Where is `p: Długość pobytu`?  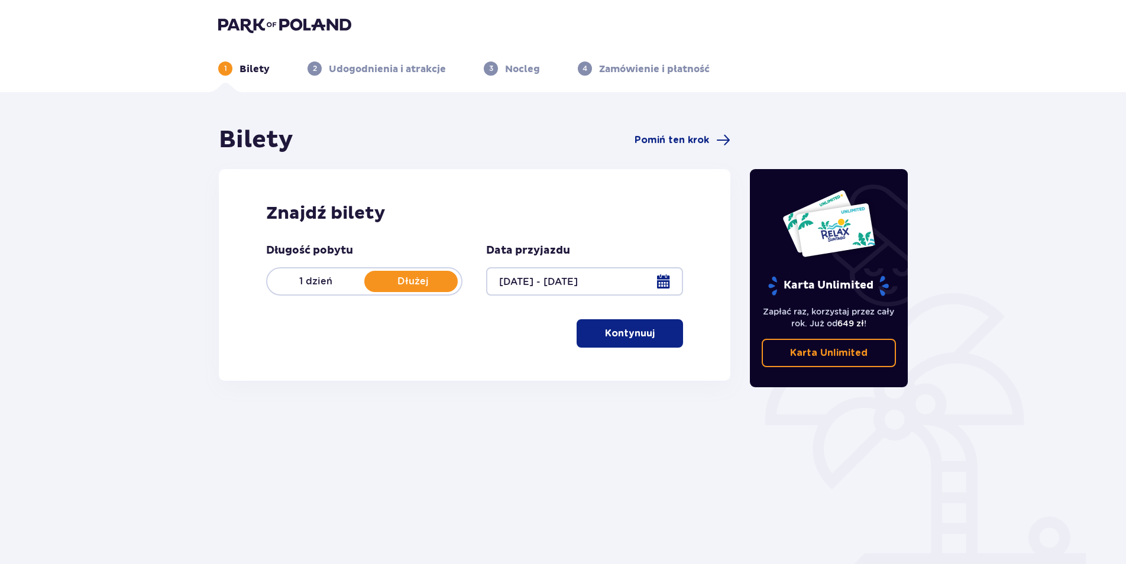 p: Długość pobytu is located at coordinates (309, 251).